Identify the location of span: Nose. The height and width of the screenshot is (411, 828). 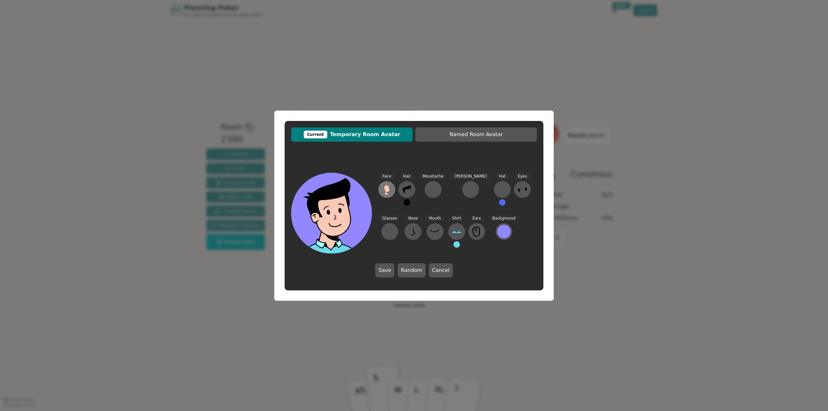
(413, 218).